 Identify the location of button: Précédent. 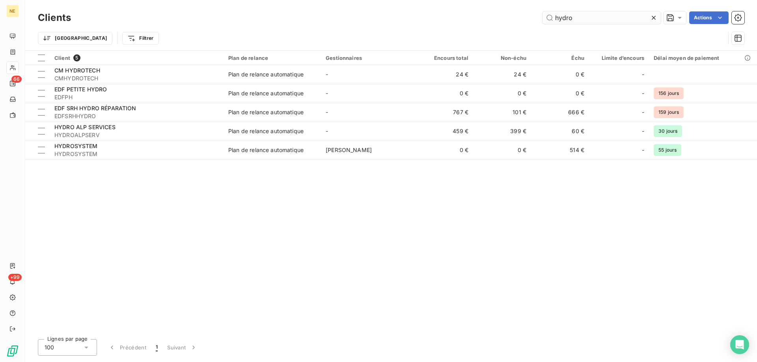
(127, 348).